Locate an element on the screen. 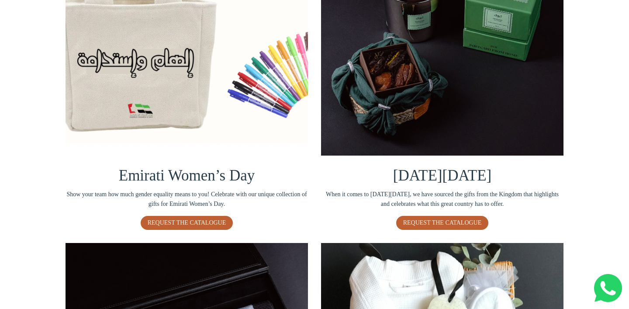 The image size is (629, 309). span: Number of gifts is located at coordinates (269, 76).